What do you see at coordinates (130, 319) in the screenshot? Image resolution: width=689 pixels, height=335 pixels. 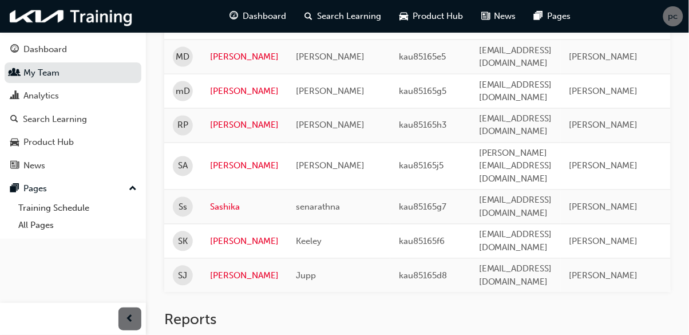 I see `span: prev-icon` at bounding box center [130, 319].